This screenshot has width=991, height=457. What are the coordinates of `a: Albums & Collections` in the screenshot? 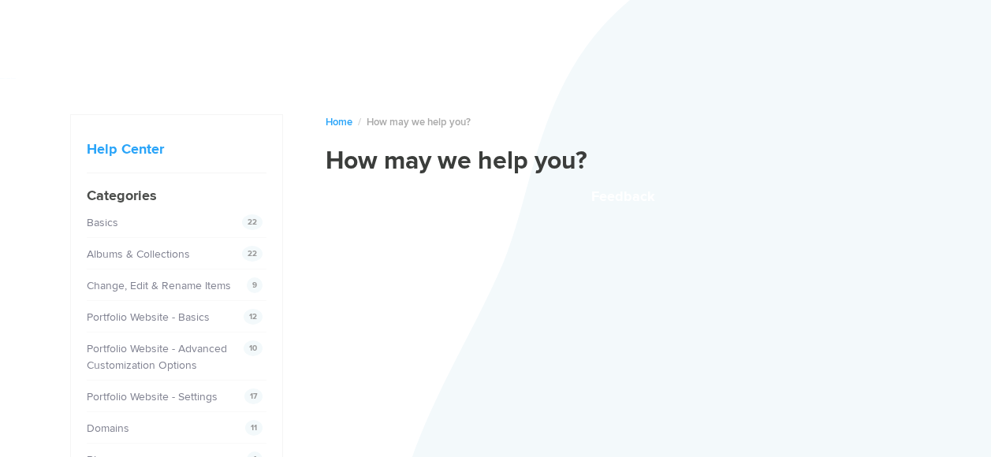 It's located at (138, 254).